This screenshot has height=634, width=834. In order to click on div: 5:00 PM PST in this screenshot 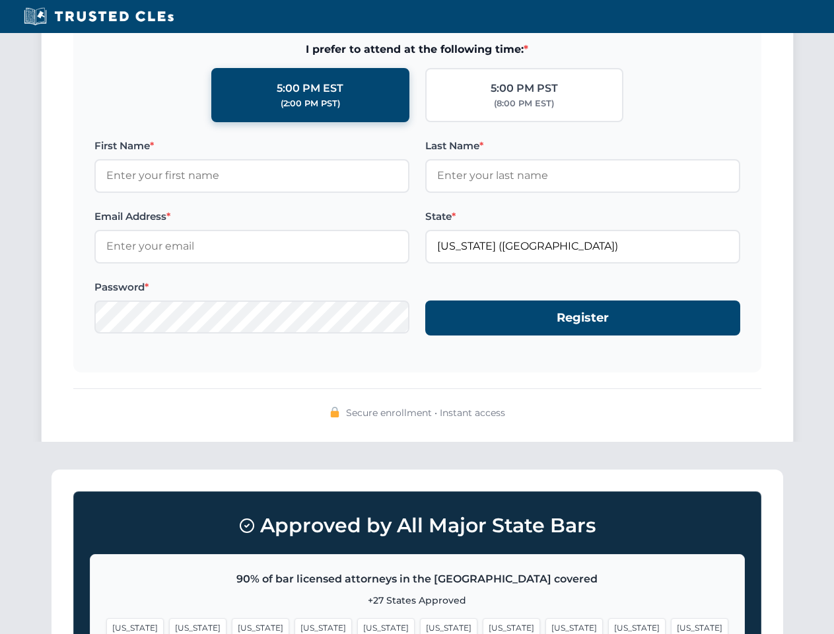, I will do `click(524, 89)`.